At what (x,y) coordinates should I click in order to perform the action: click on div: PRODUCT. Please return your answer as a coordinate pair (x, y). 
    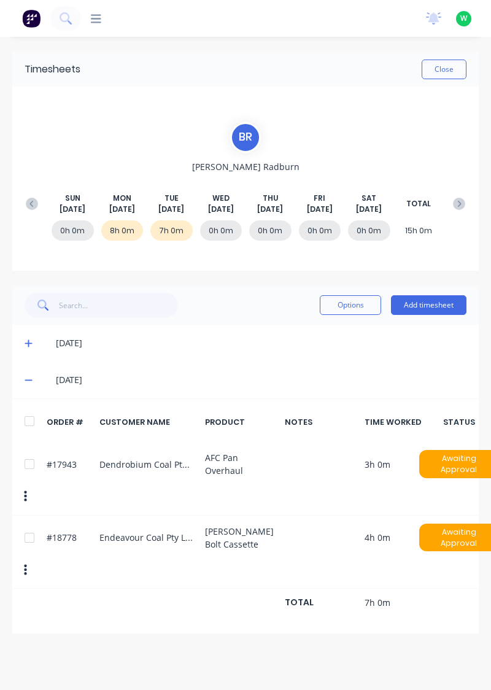
    Looking at the image, I should click on (241, 422).